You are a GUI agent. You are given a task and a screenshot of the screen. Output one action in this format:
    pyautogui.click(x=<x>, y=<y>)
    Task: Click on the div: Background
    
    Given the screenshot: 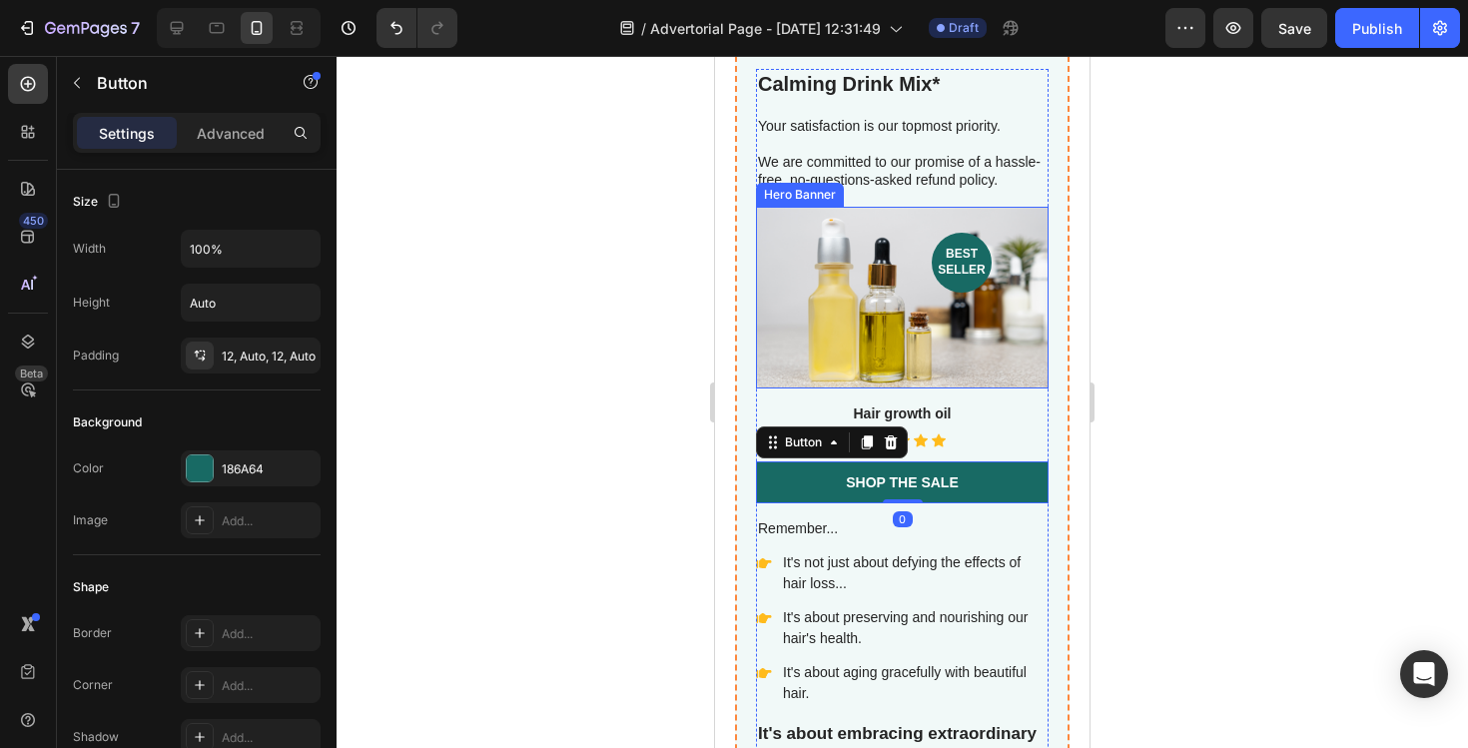 What is the action you would take?
    pyautogui.click(x=107, y=422)
    